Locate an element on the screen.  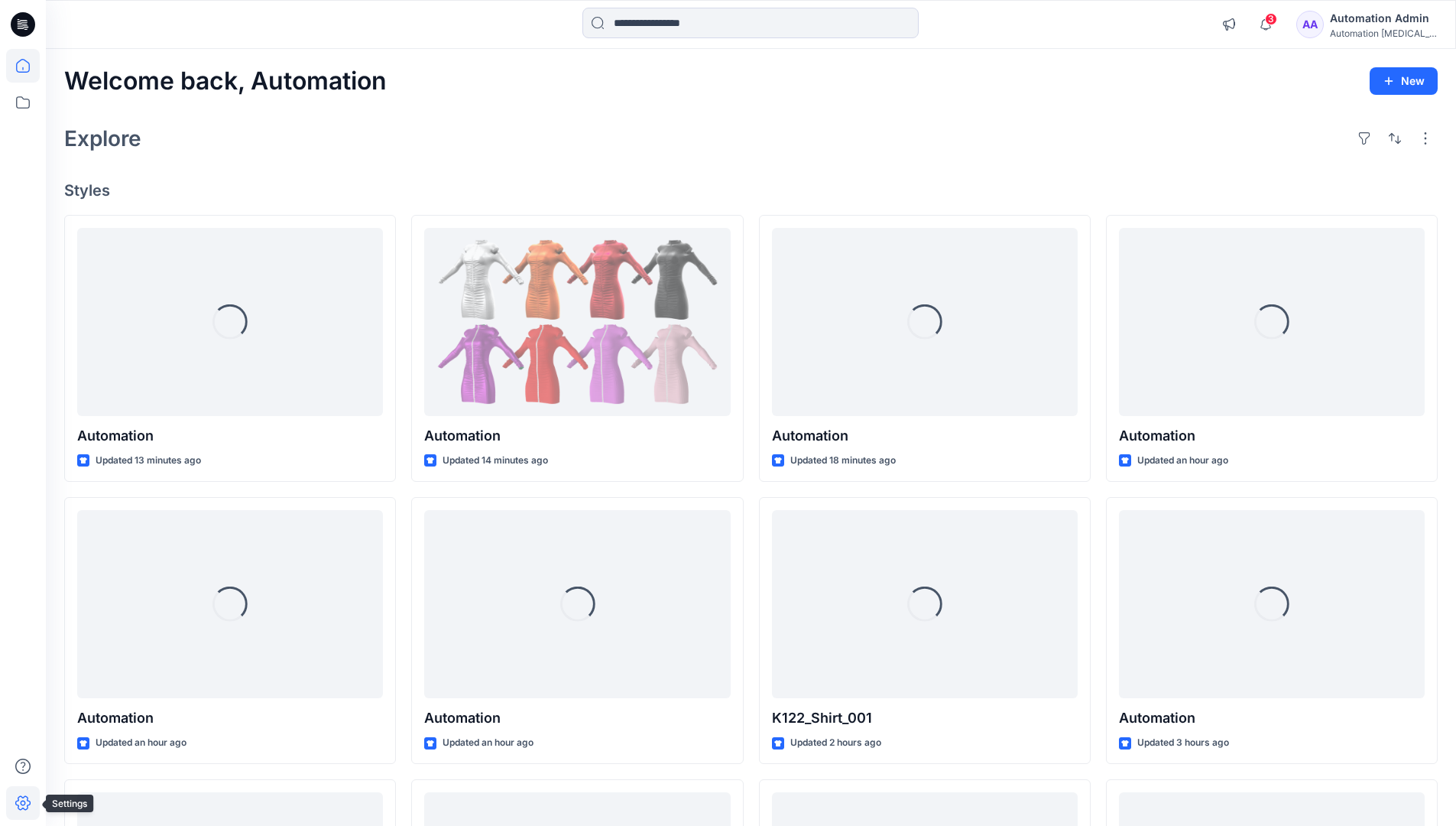
h2: Explore is located at coordinates (102, 138).